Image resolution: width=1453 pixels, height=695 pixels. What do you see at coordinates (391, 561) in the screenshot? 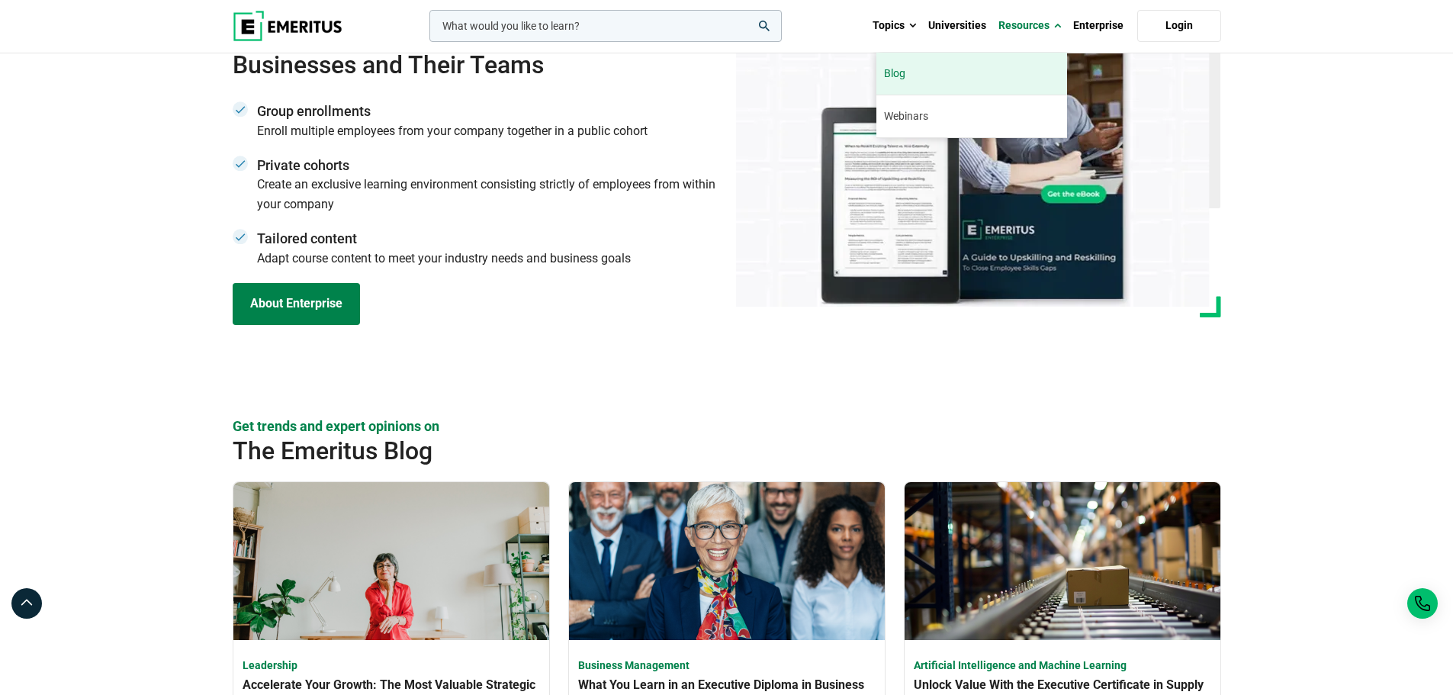
I see `img: Accelerate Your Growth: The Most Valuable Strategic Leadership Programme Takeaways | Online Leade...` at bounding box center [391, 561].